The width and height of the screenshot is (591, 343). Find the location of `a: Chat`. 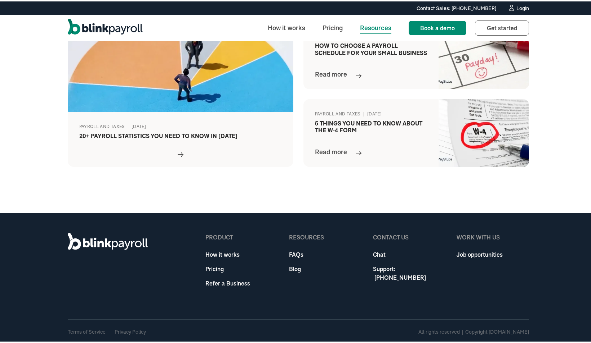

a: Chat is located at coordinates (409, 253).